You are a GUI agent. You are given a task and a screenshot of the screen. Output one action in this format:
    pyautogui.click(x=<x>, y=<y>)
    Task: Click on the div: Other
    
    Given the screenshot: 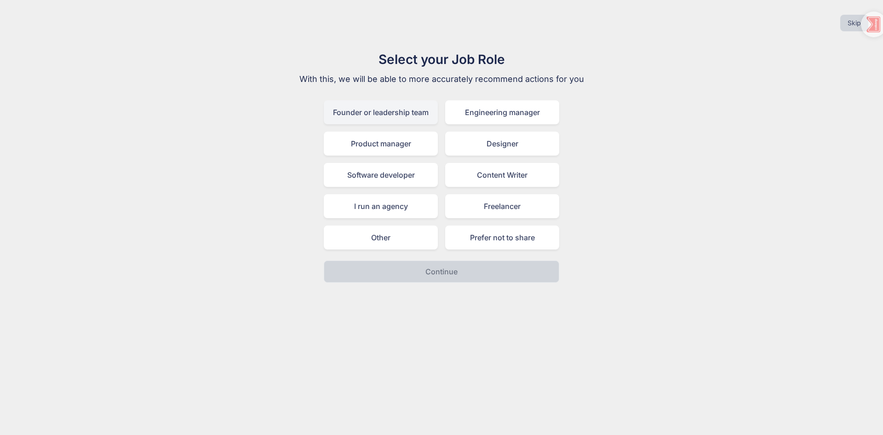 What is the action you would take?
    pyautogui.click(x=381, y=237)
    